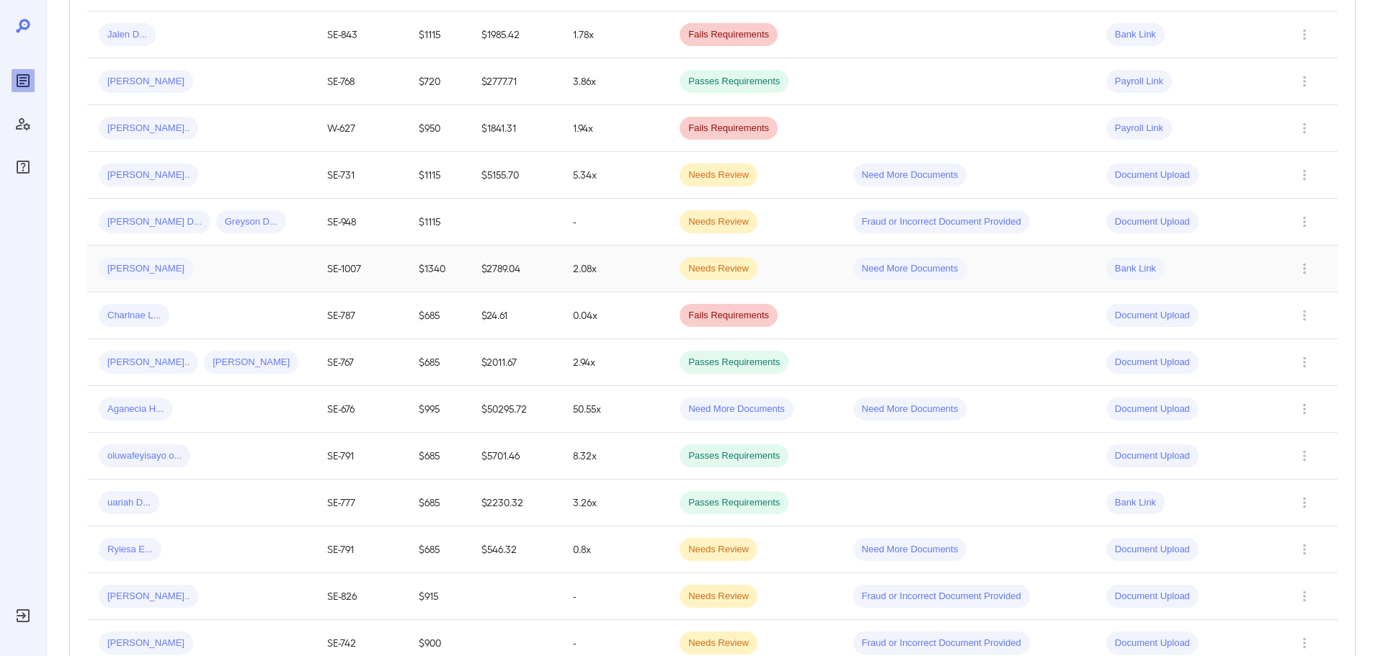  What do you see at coordinates (361, 503) in the screenshot?
I see `td: SE-777` at bounding box center [361, 503].